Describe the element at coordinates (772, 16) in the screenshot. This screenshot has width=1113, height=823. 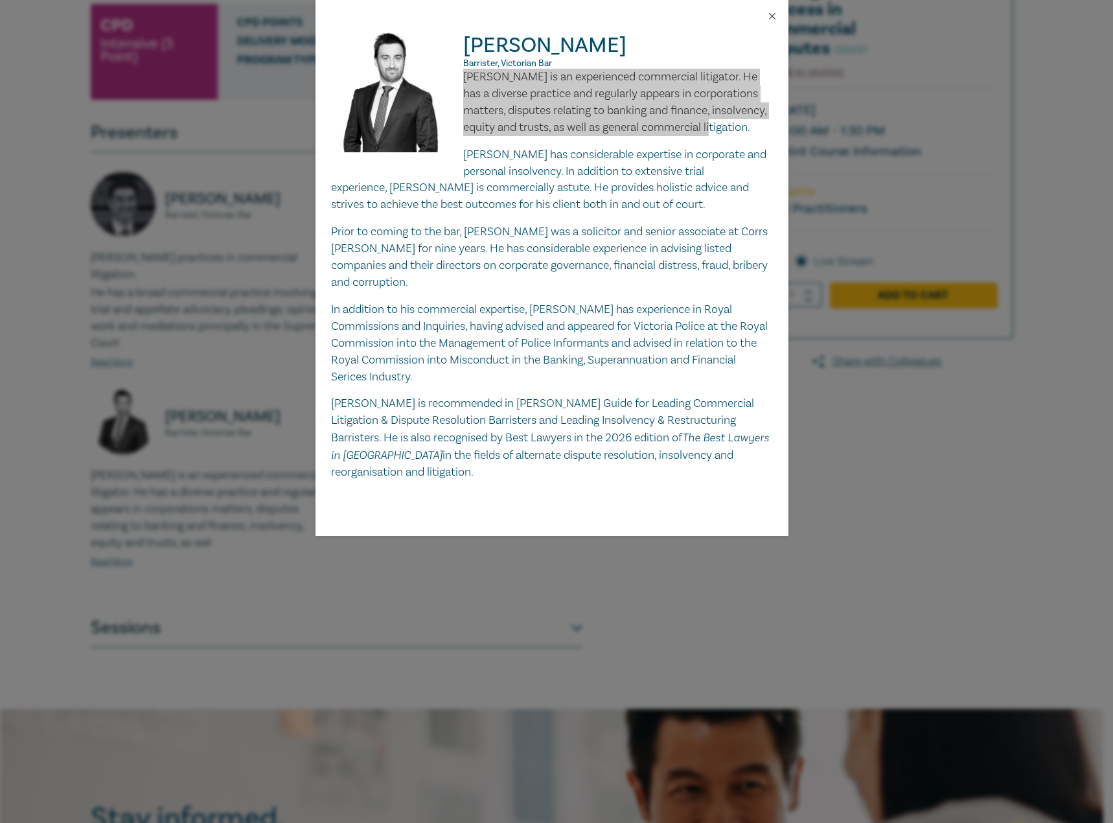
I see `button: Close` at that location.